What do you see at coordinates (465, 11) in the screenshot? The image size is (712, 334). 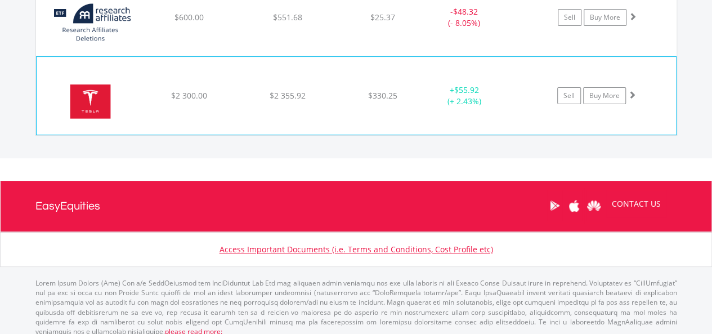 I see `span: $48.32` at bounding box center [465, 11].